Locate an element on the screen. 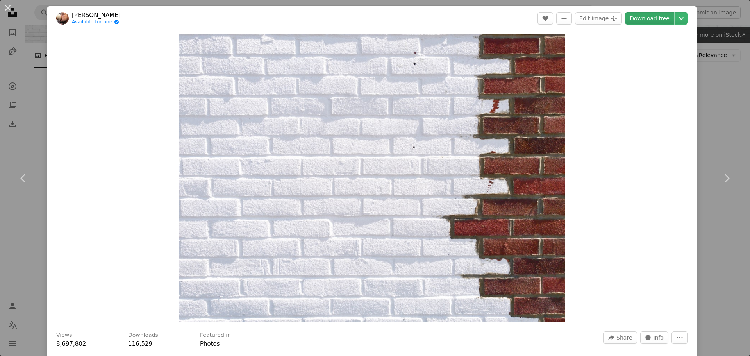  span: 116,529 is located at coordinates (140, 344).